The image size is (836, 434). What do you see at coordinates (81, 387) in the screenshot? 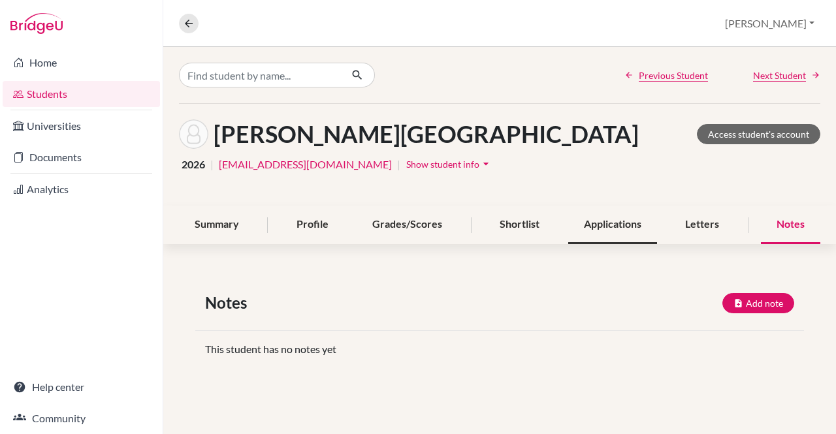
I see `a: Help center` at bounding box center [81, 387].